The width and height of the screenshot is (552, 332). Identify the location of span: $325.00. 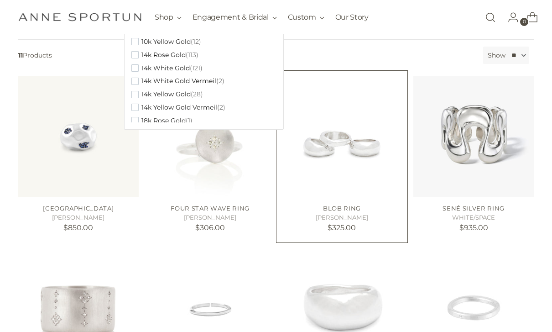
(342, 227).